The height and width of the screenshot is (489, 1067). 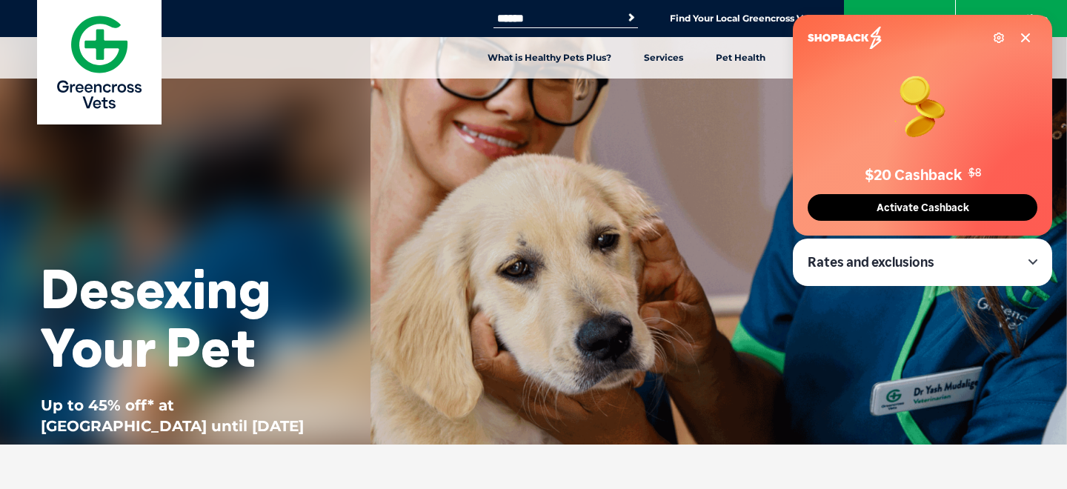 What do you see at coordinates (825, 58) in the screenshot?
I see `a: Pet Articles` at bounding box center [825, 58].